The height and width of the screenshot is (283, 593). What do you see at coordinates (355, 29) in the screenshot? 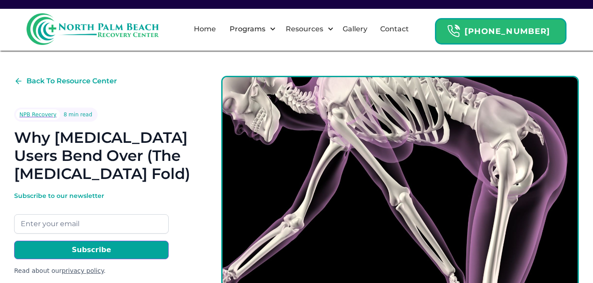
I see `a: Gallery` at bounding box center [355, 29].